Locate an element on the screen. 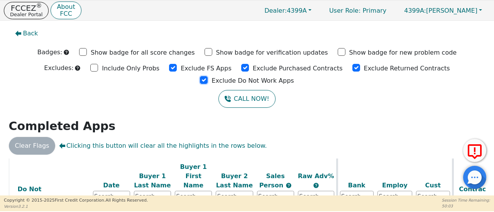 The width and height of the screenshot is (494, 212). button: Report Error to FCC is located at coordinates (474, 151).